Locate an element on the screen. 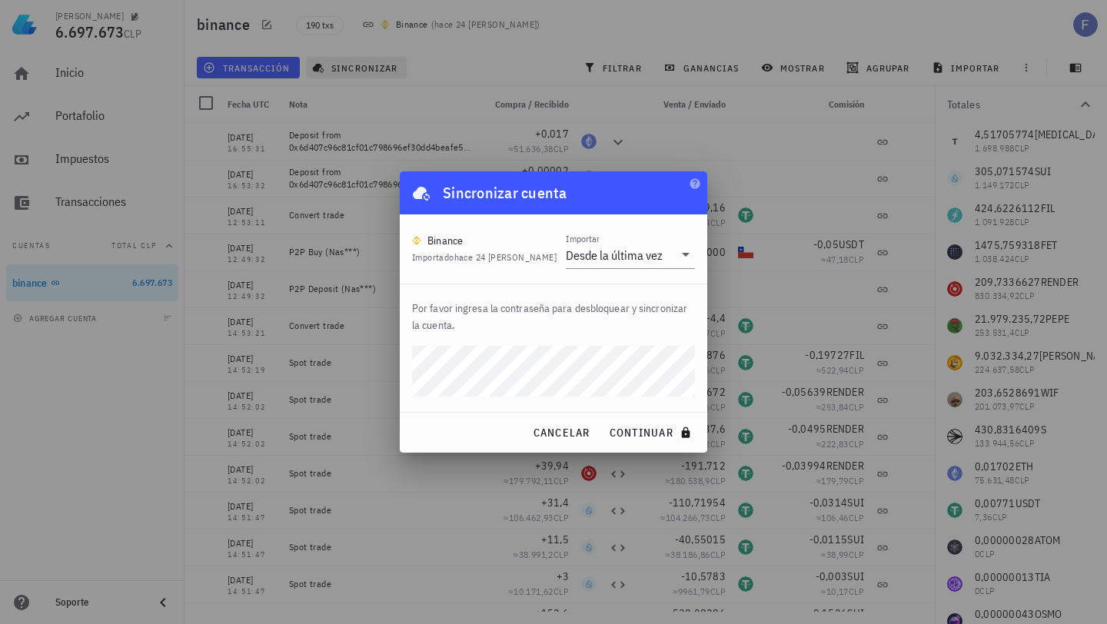 This screenshot has height=624, width=1107. button: cancelar is located at coordinates (560, 433).